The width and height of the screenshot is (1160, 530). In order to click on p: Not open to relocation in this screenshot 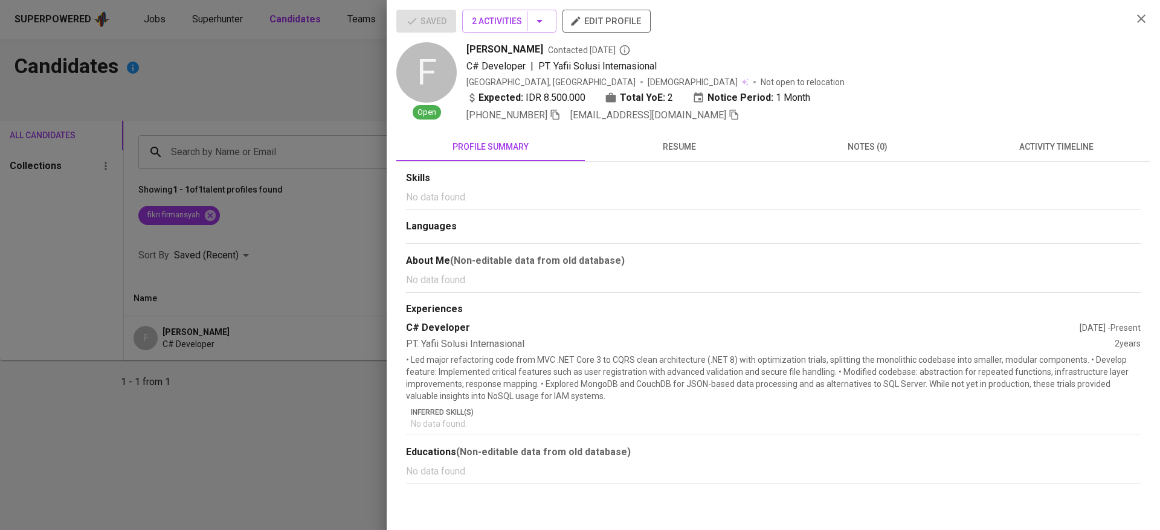, I will do `click(802, 82)`.